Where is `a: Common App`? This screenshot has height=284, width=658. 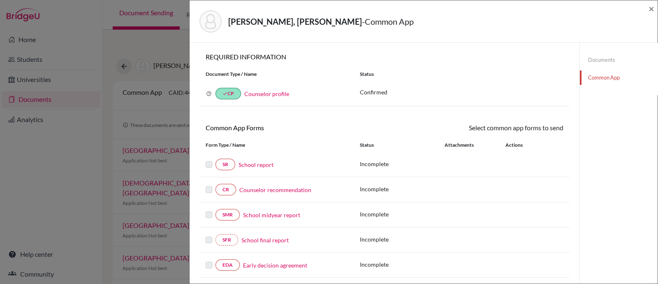
a: Common App is located at coordinates (619, 77).